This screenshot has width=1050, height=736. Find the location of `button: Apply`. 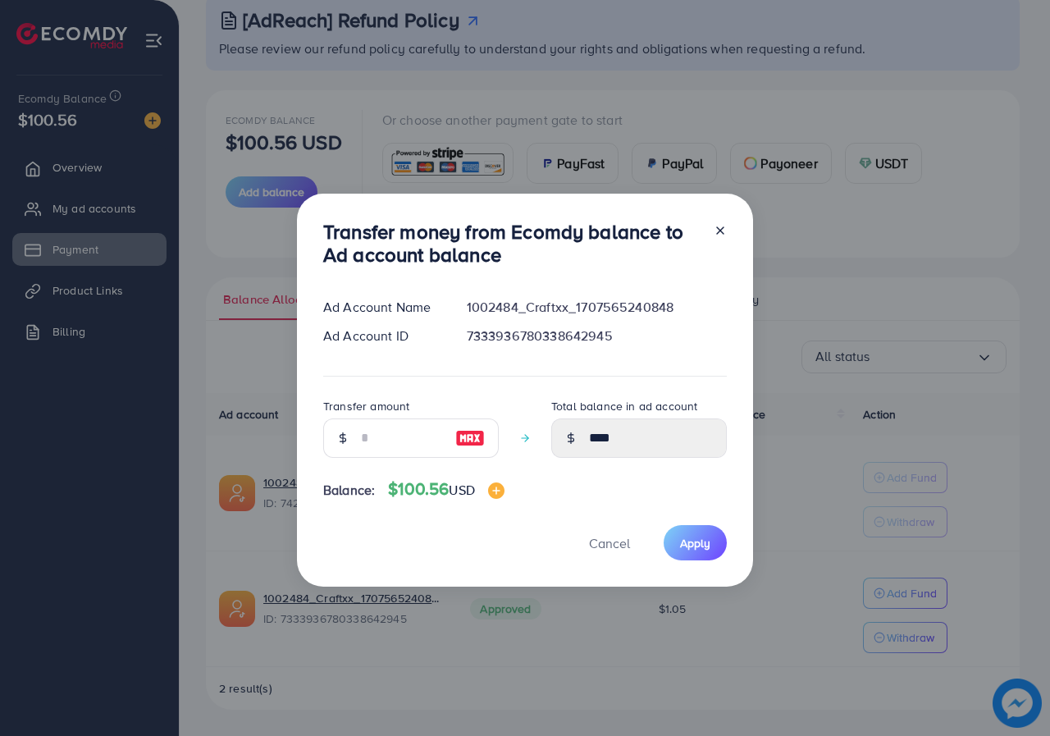

button: Apply is located at coordinates (695, 542).